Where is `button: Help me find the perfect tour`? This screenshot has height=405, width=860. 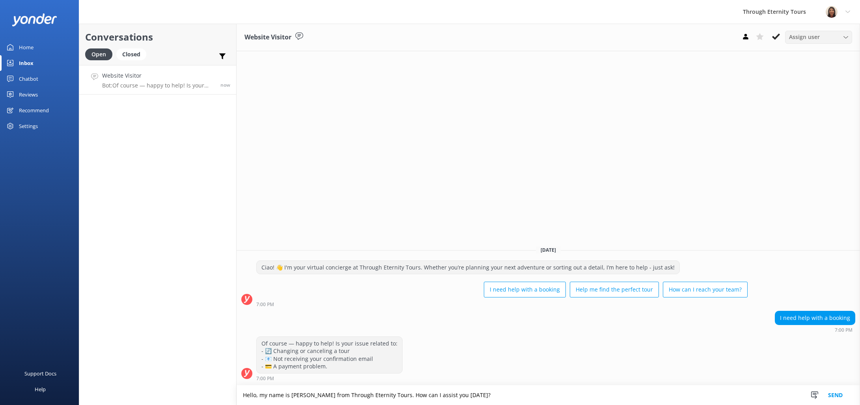
button: Help me find the perfect tour is located at coordinates (614, 290).